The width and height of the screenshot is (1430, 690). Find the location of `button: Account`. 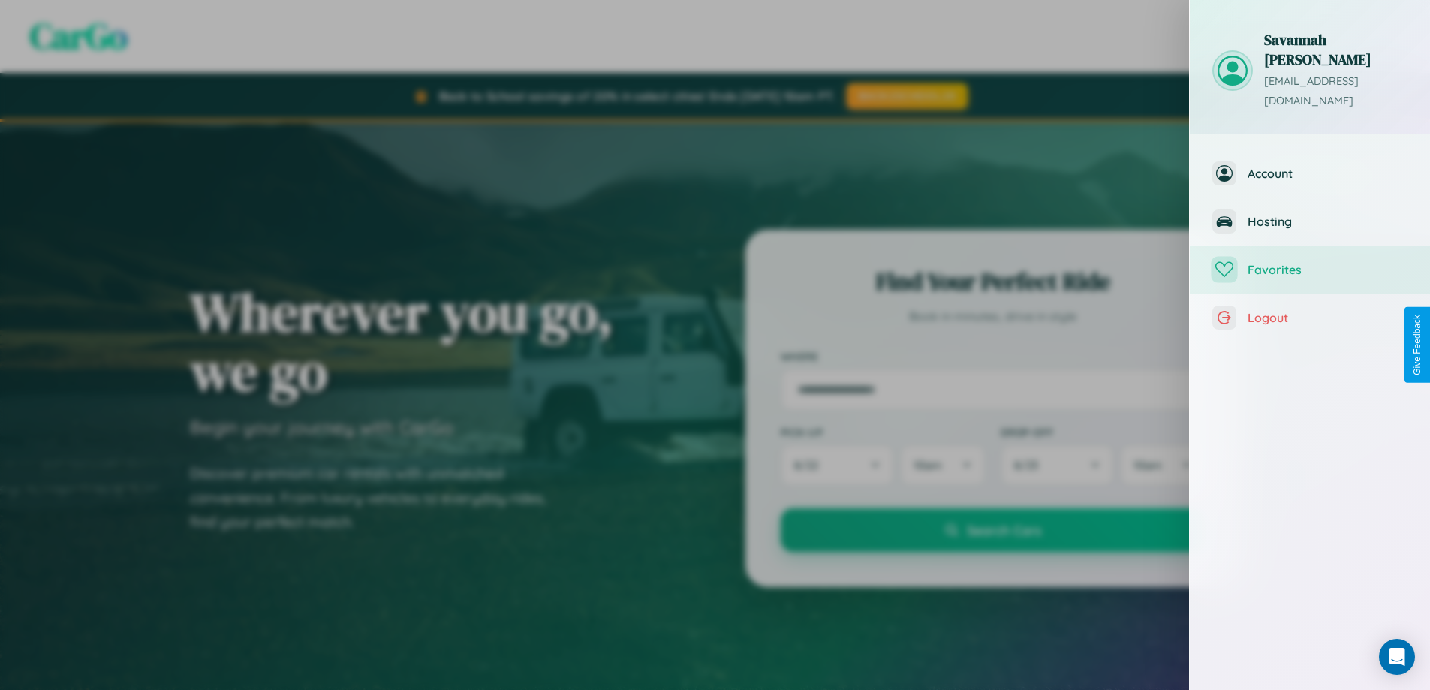

button: Account is located at coordinates (1310, 173).